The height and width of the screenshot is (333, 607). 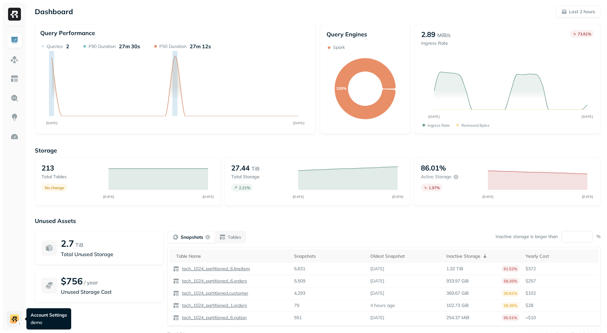 What do you see at coordinates (49, 322) in the screenshot?
I see `p: demo` at bounding box center [49, 322].